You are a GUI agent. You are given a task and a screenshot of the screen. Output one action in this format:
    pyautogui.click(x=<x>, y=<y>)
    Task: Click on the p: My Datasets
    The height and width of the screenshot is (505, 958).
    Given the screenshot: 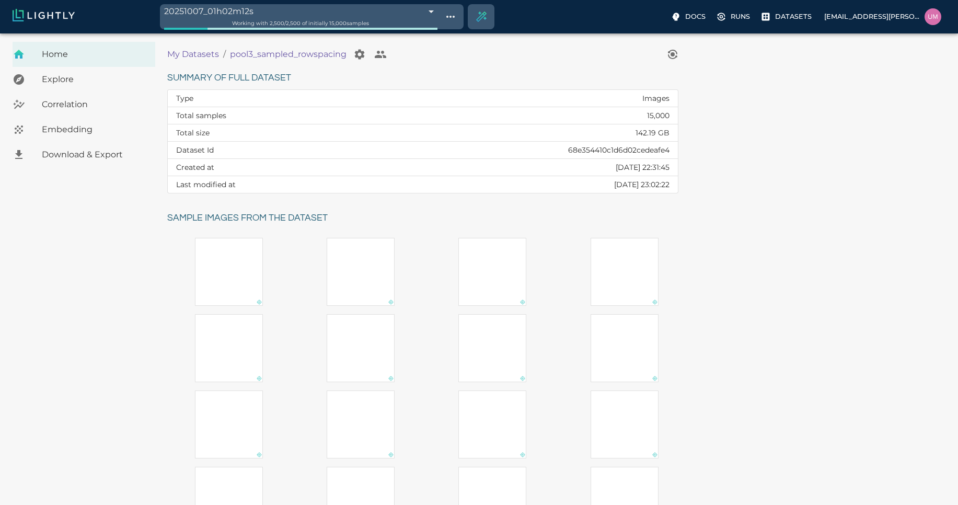 What is the action you would take?
    pyautogui.click(x=193, y=54)
    